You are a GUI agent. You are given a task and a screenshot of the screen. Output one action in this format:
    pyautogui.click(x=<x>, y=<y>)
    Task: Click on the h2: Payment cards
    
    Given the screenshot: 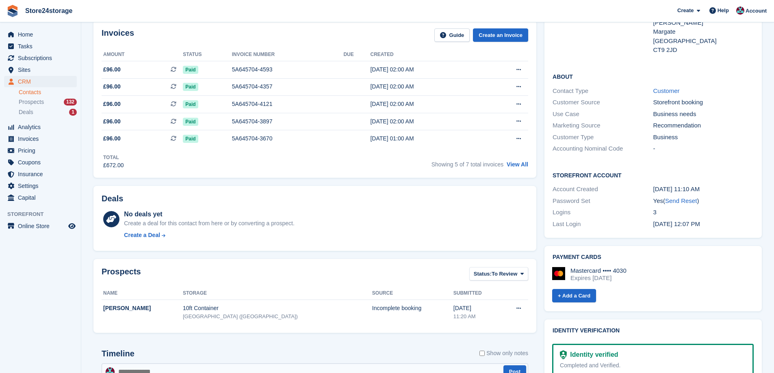 What is the action you would take?
    pyautogui.click(x=653, y=258)
    